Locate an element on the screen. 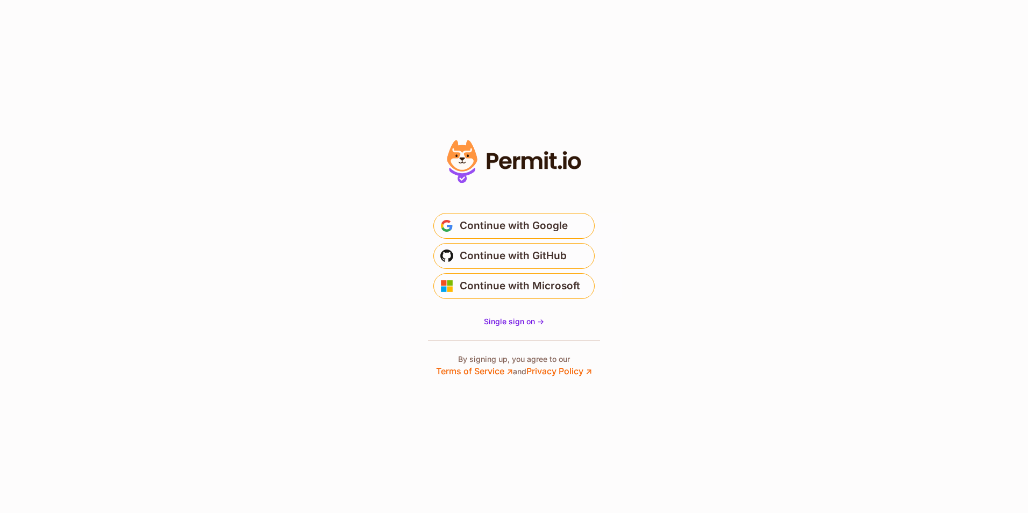 The image size is (1028, 513). p: By signing up, you agree to our and is located at coordinates (514, 366).